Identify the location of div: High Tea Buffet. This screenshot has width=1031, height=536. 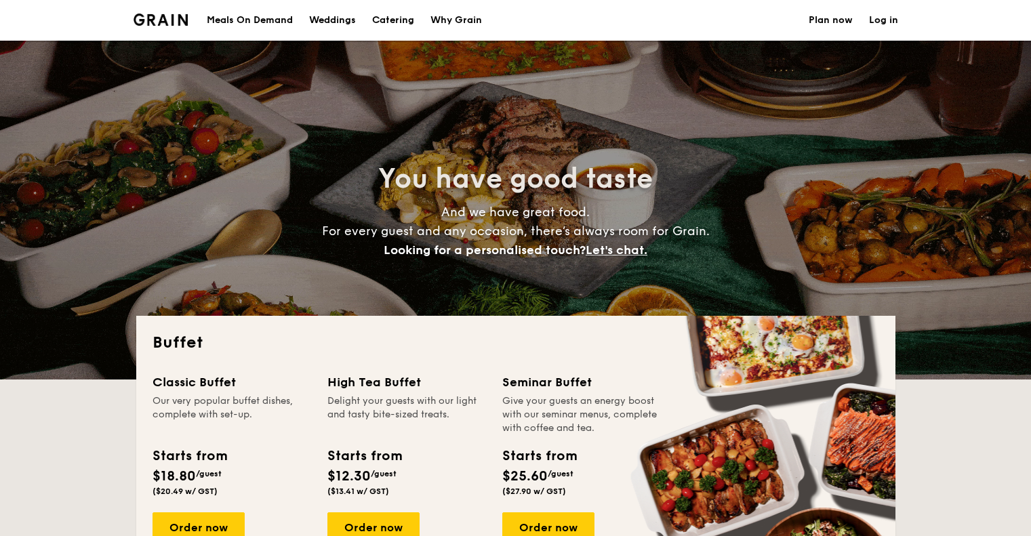
(407, 382).